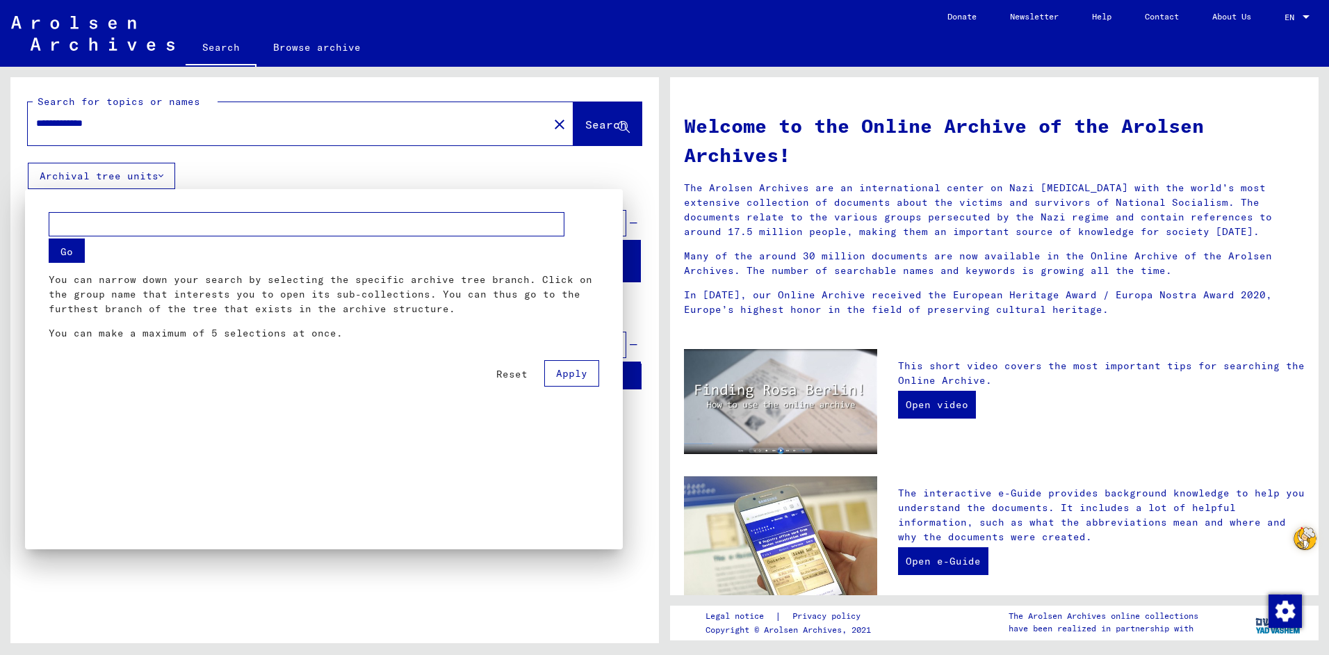 This screenshot has width=1329, height=655. Describe the element at coordinates (324, 294) in the screenshot. I see `p: You can narrow down your search by selecting the specific archive tree branch. Click on the group...` at that location.